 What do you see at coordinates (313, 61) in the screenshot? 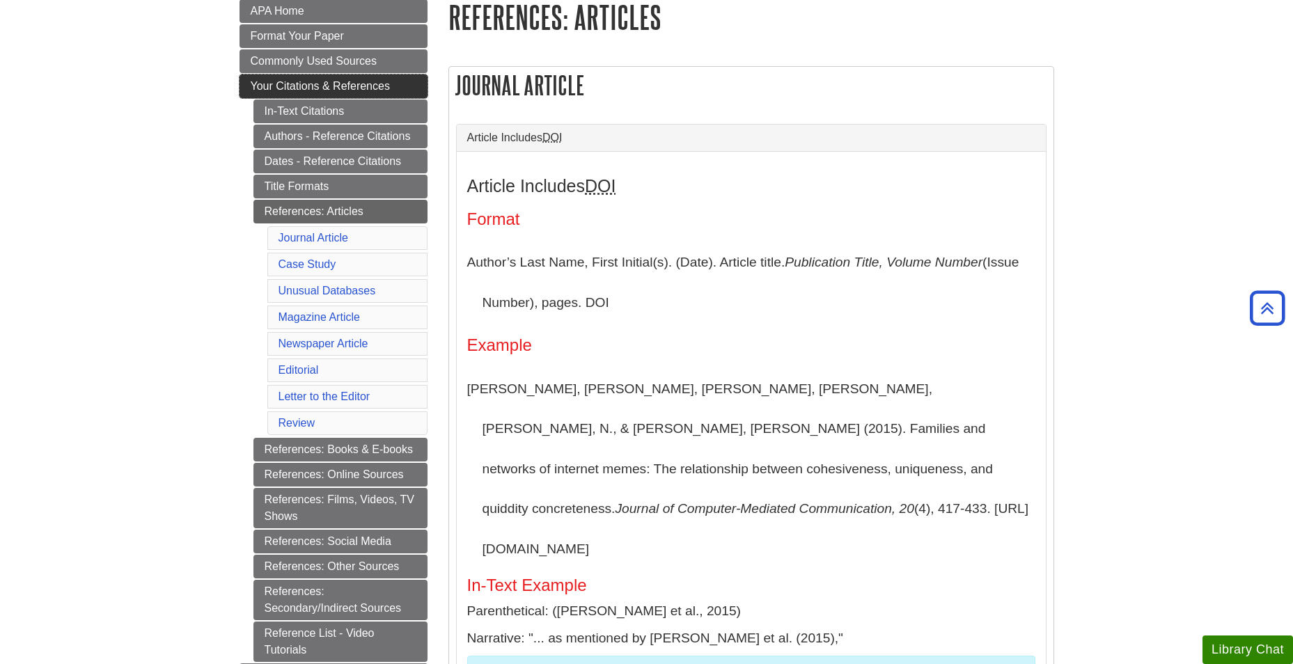
I see `span: Commonly Used Sources` at bounding box center [313, 61].